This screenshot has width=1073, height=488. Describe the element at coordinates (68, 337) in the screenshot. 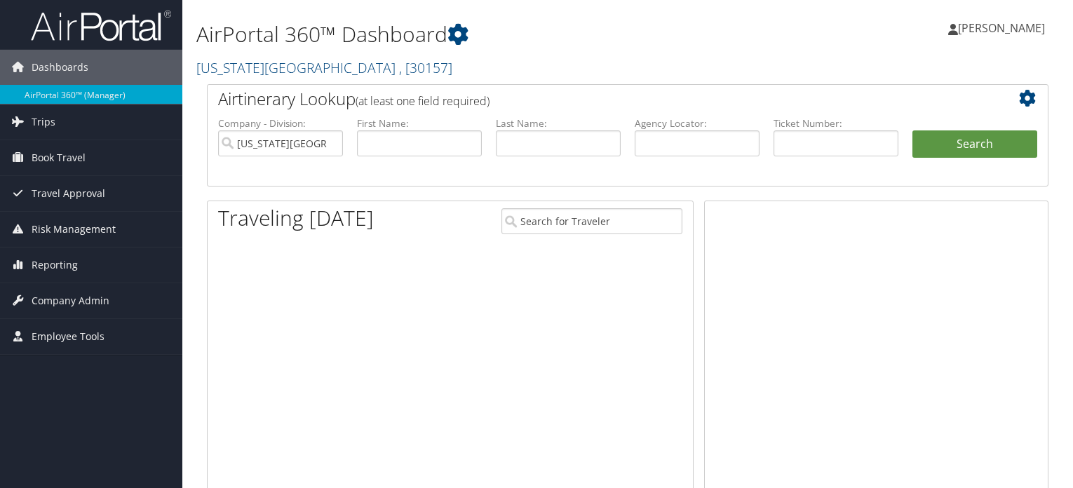

I see `span: Employee Tools` at that location.